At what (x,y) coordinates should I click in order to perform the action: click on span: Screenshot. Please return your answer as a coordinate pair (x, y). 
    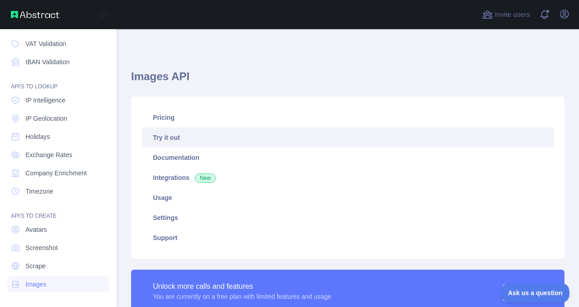
    Looking at the image, I should click on (41, 248).